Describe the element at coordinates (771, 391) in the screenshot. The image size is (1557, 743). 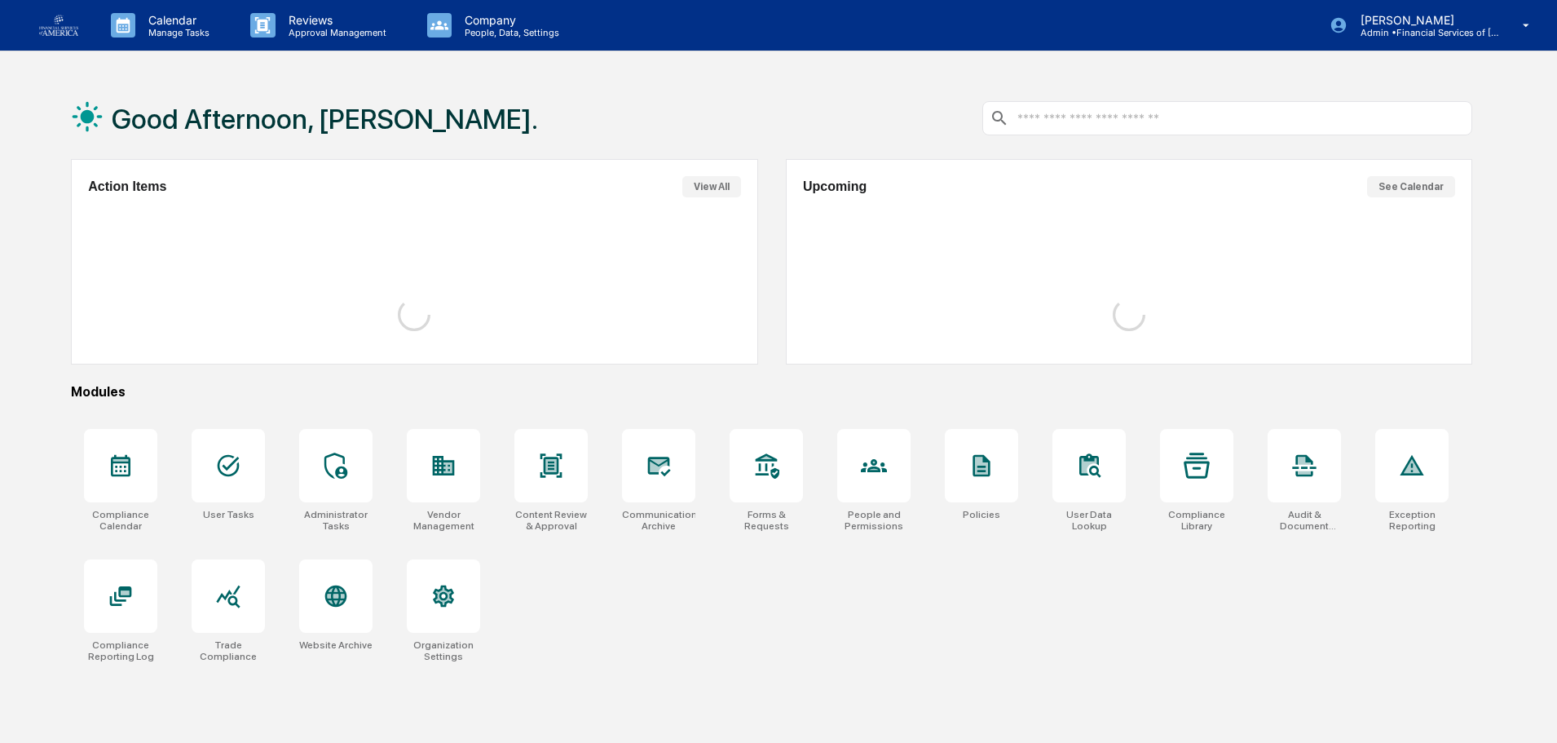
I see `div: Modules` at that location.